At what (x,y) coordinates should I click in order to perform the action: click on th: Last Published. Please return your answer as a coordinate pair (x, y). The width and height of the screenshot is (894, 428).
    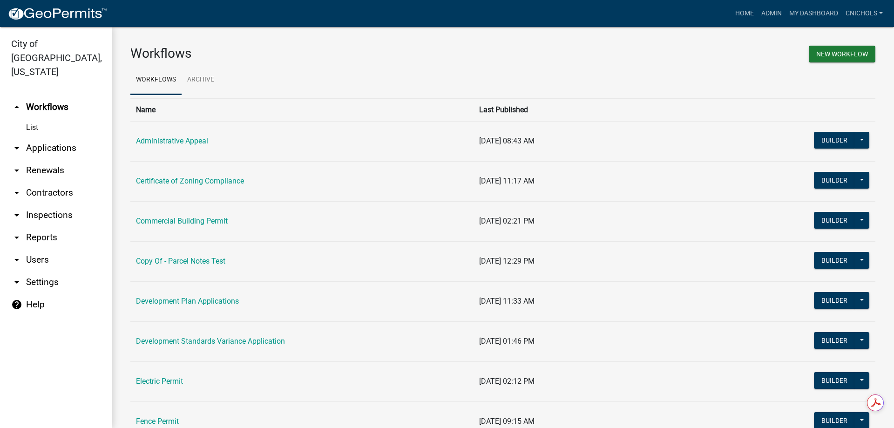
    Looking at the image, I should click on (602, 109).